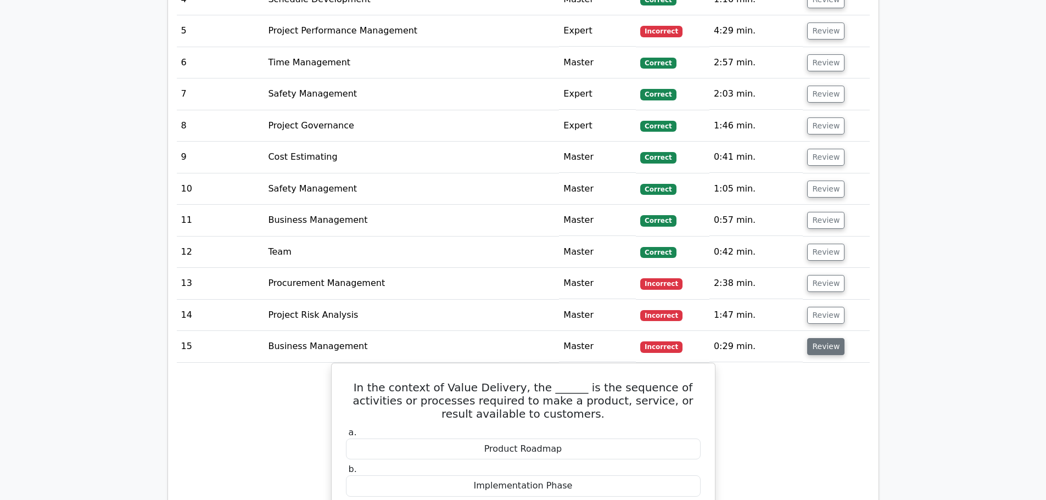 The image size is (1046, 500). Describe the element at coordinates (756, 157) in the screenshot. I see `td: 0:41 min.` at that location.